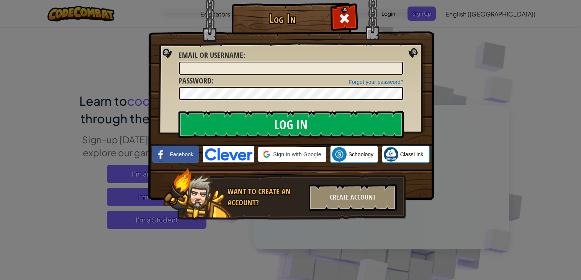 Image resolution: width=581 pixels, height=280 pixels. What do you see at coordinates (282, 18) in the screenshot?
I see `h1: Log In` at bounding box center [282, 18].